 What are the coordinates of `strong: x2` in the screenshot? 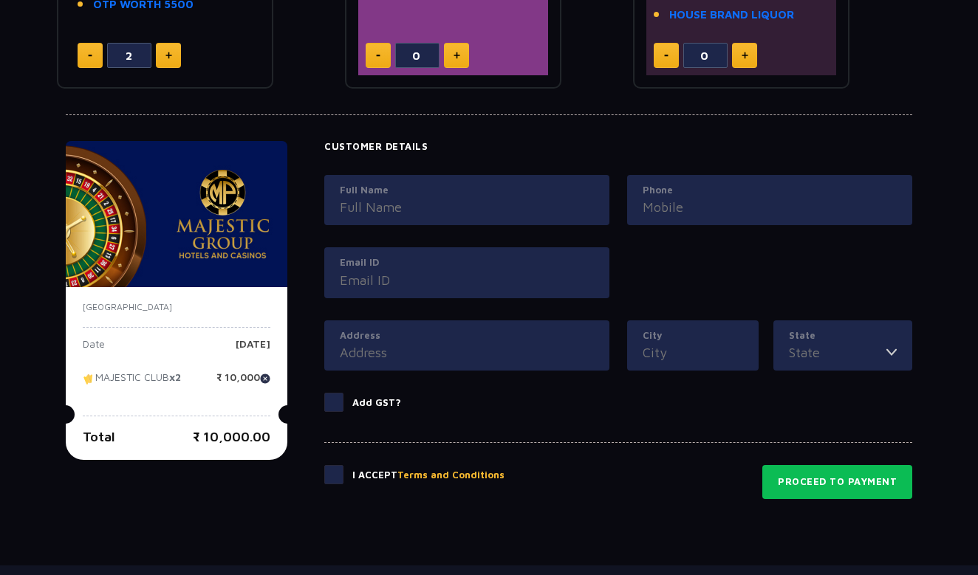 It's located at (175, 377).